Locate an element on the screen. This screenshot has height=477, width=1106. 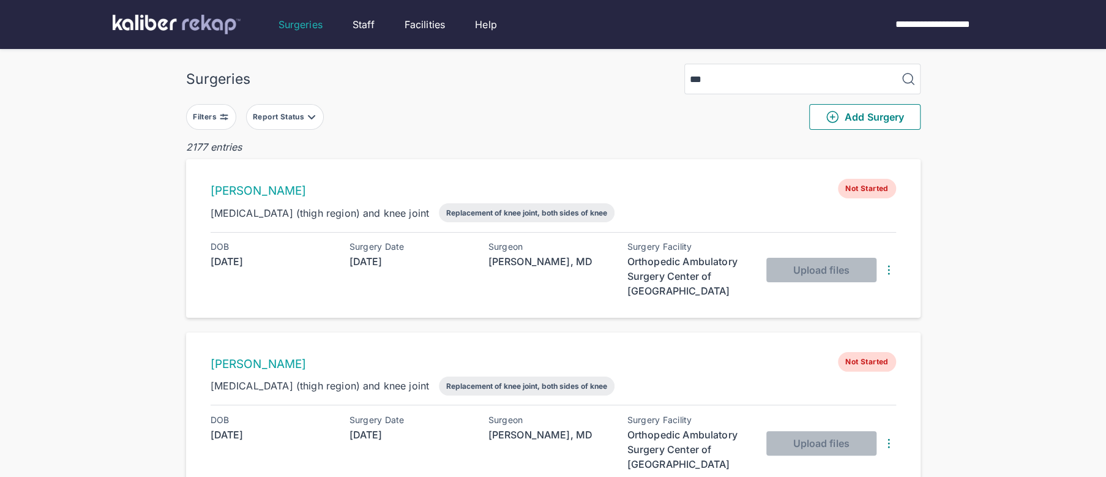
div: Report Status is located at coordinates (280, 117).